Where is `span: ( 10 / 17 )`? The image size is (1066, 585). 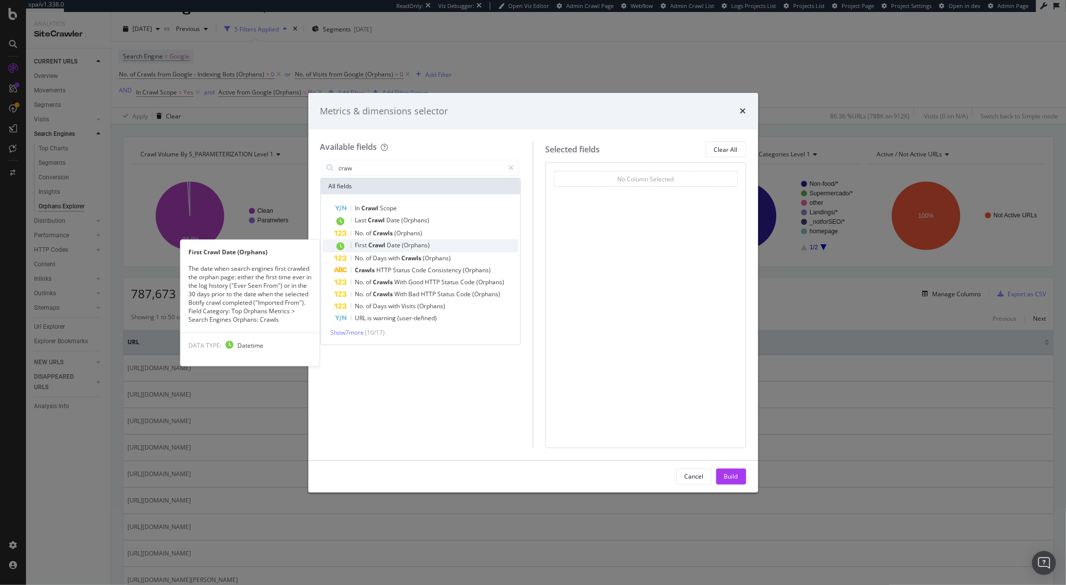
span: ( 10 / 17 ) is located at coordinates (375, 332).